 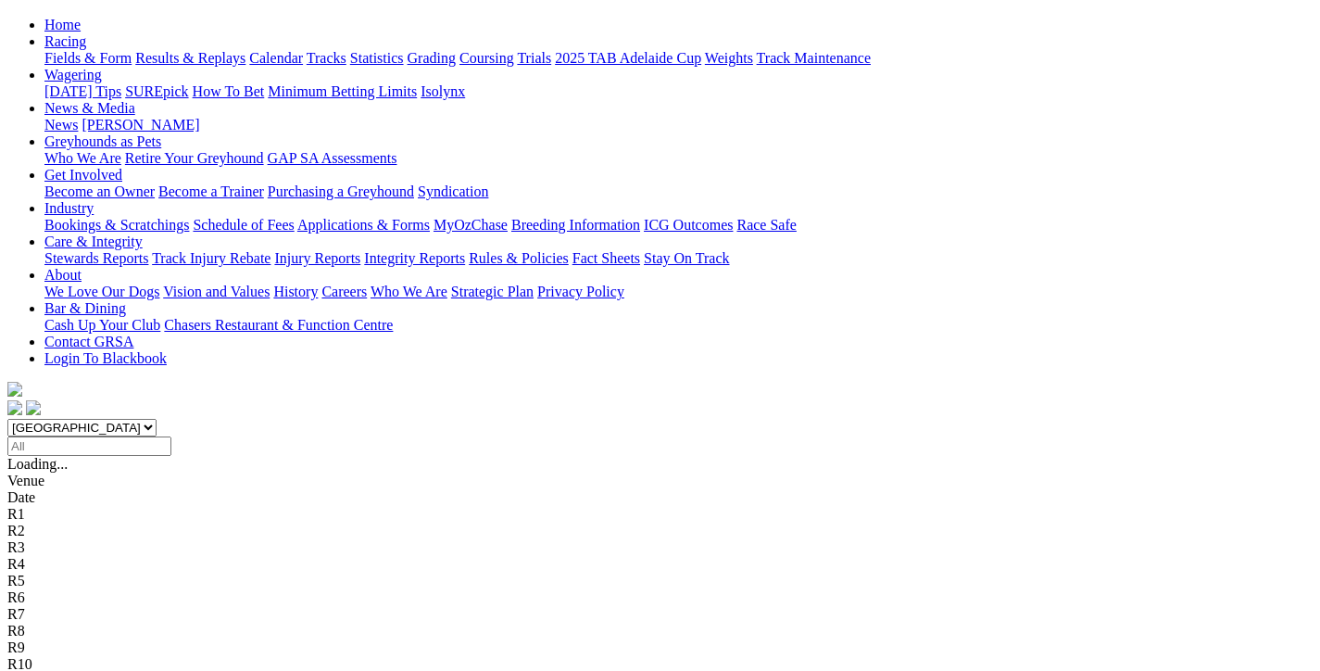 I want to click on a: Injury Reports, so click(x=317, y=258).